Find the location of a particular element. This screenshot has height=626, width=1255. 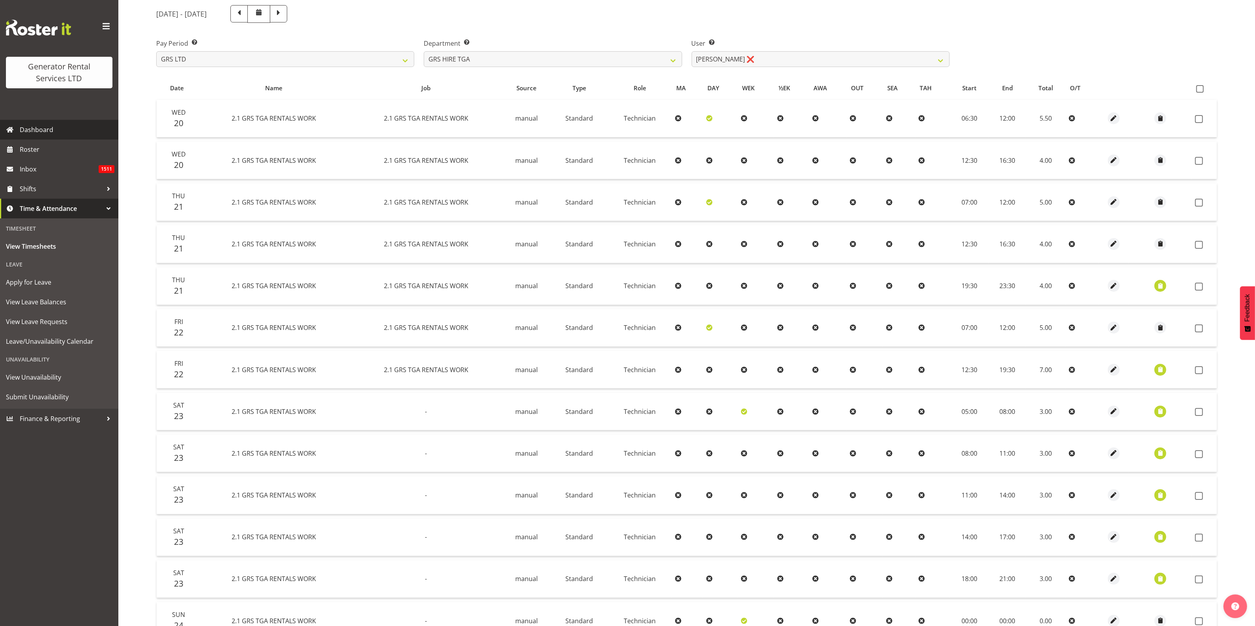

div: MA is located at coordinates (687, 88).